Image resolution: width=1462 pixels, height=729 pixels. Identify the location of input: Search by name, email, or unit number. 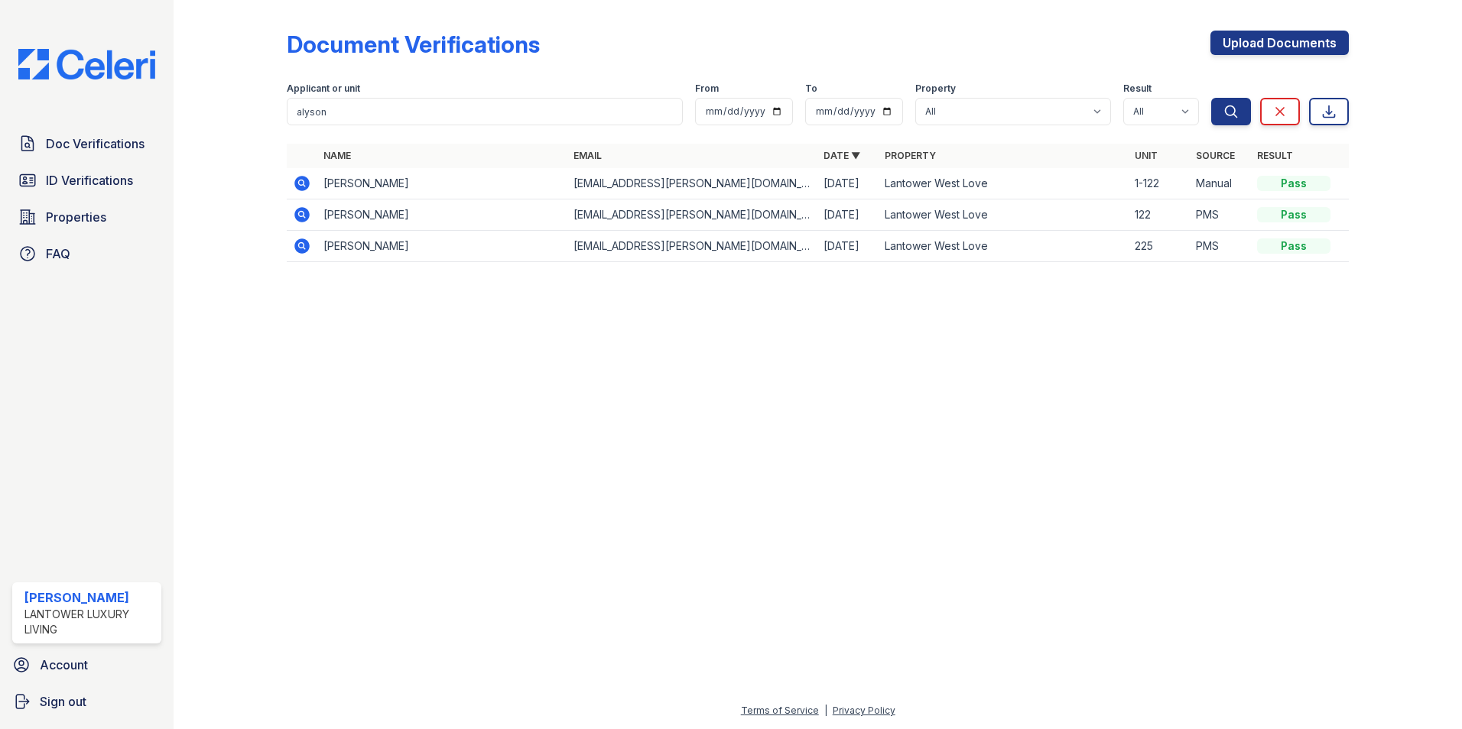
(485, 112).